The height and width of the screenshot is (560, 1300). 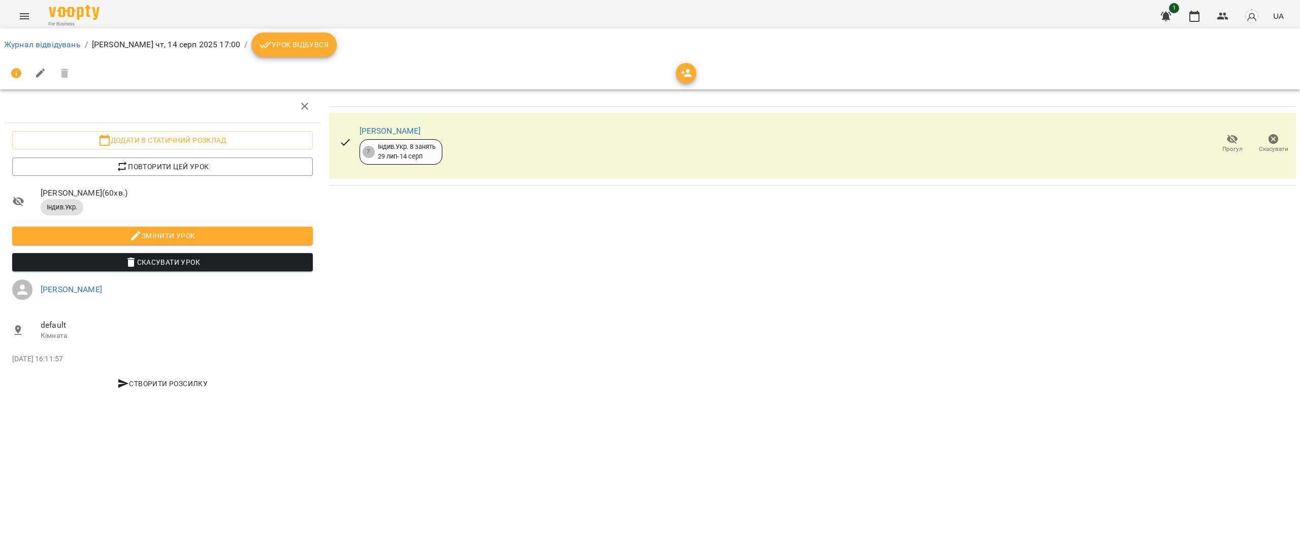 I want to click on span: Повторити цей урок, so click(x=163, y=167).